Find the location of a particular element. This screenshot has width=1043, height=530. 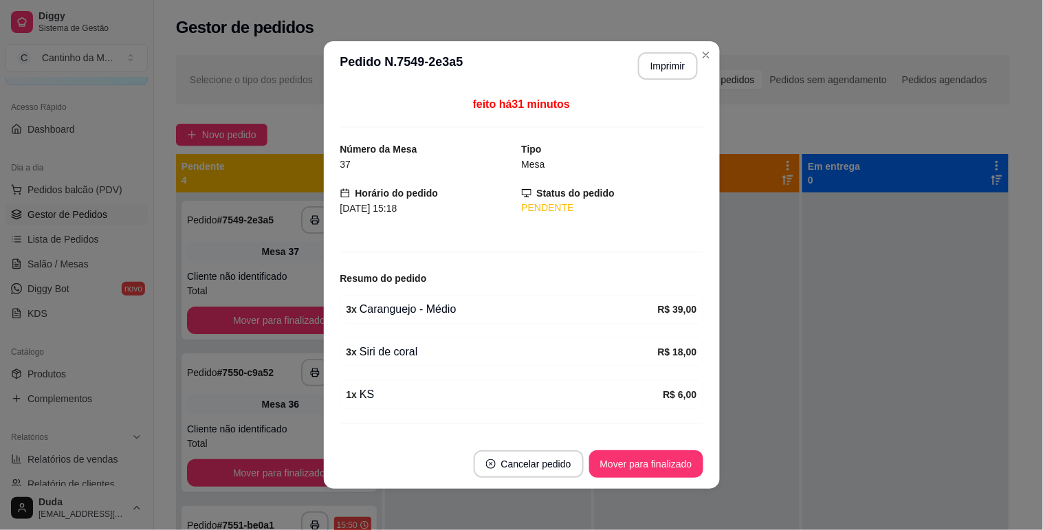

strong: R$ 6,00 is located at coordinates (679, 394).